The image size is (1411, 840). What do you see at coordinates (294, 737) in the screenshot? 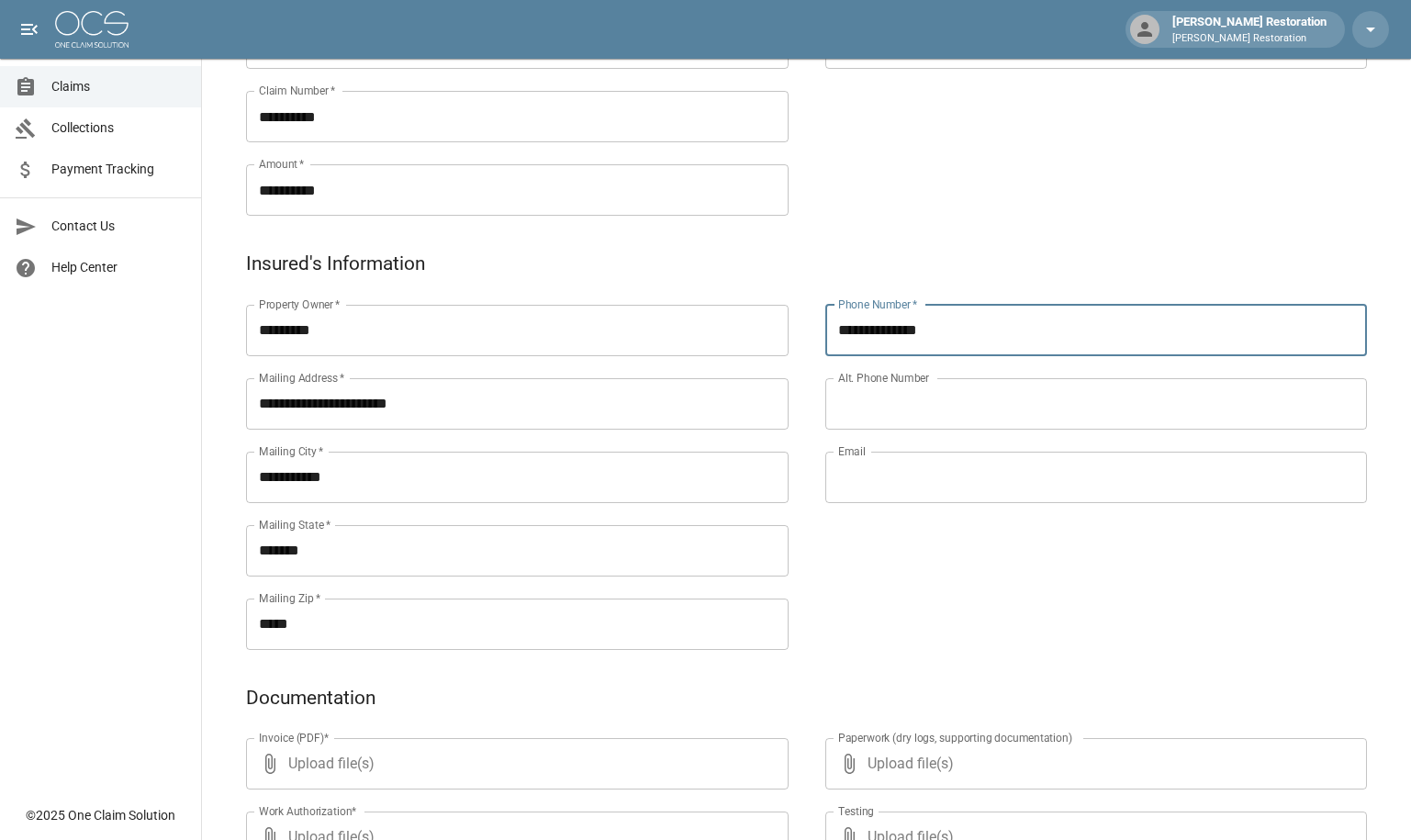
I see `label: Invoice (PDF)*` at bounding box center [294, 737].